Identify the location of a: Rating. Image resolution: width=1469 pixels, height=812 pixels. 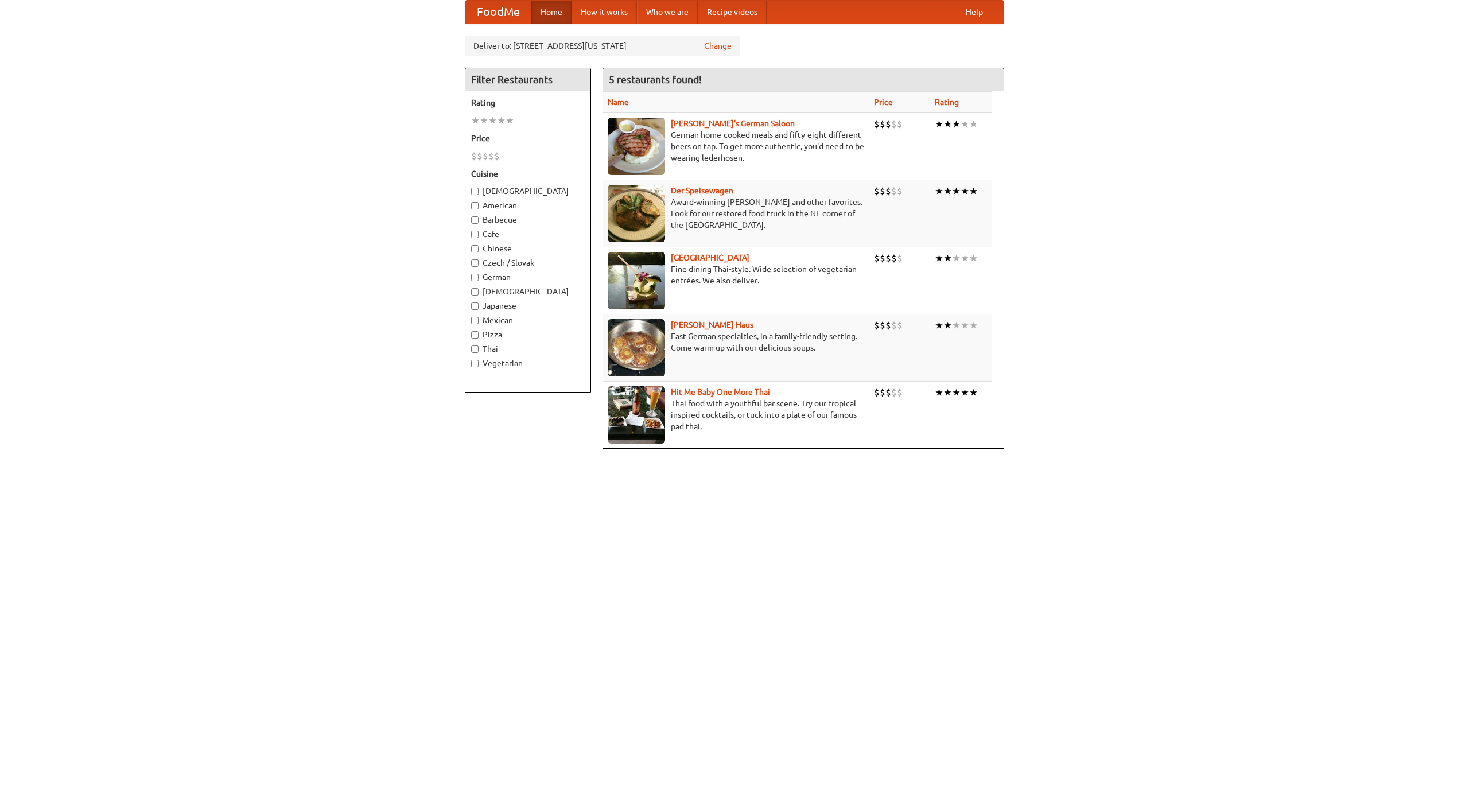
(947, 102).